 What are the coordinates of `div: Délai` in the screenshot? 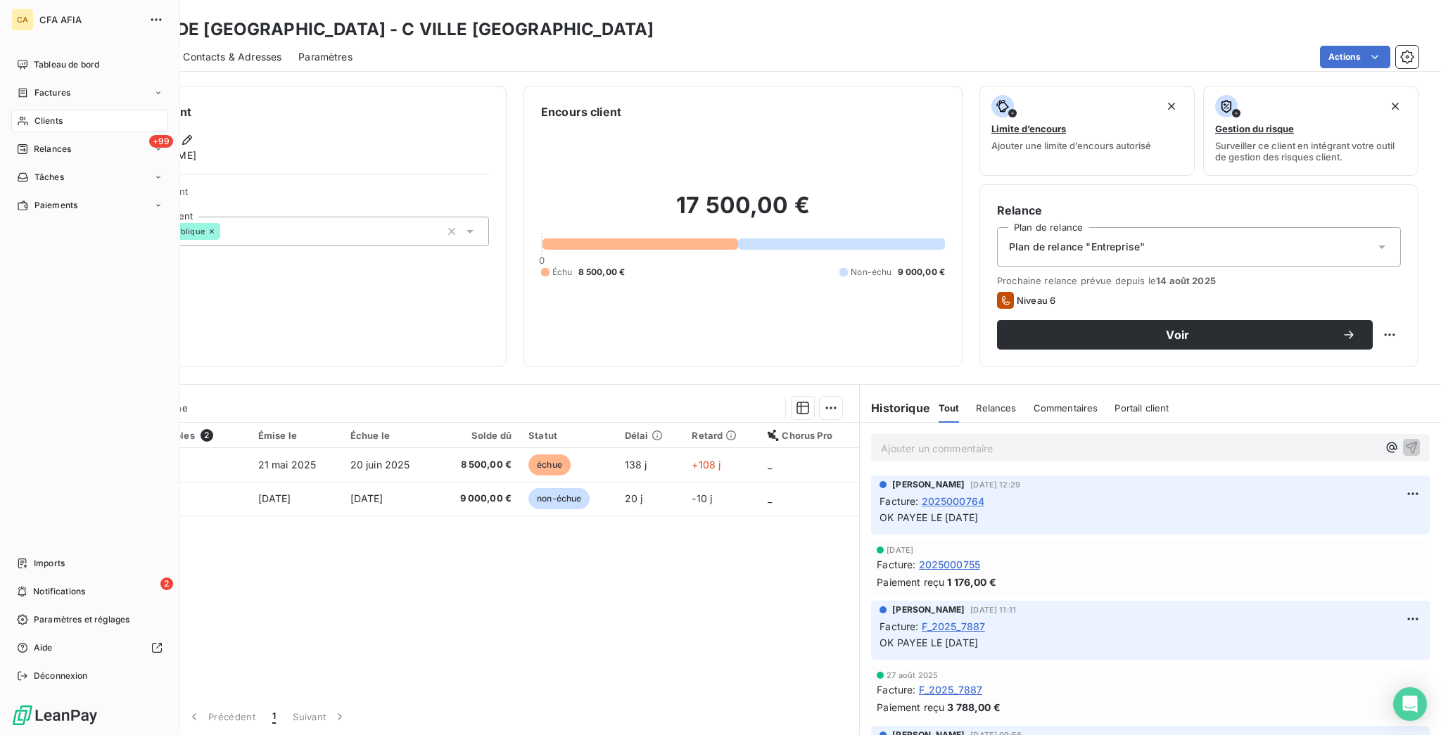 It's located at (650, 436).